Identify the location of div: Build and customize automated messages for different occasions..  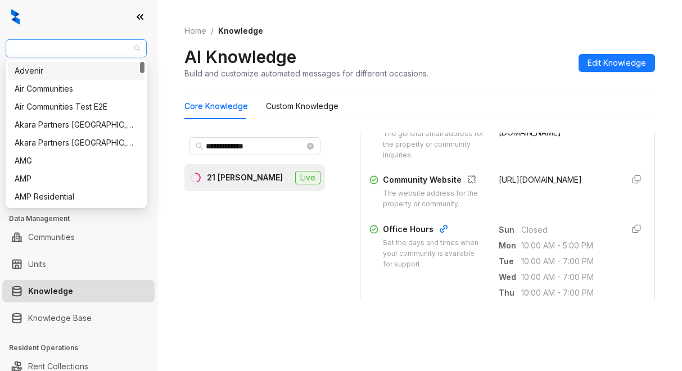
(306, 73).